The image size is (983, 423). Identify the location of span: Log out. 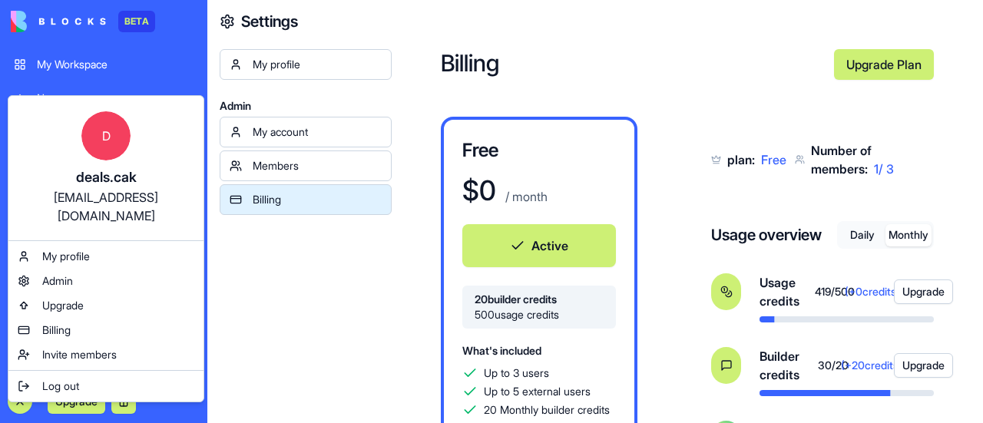
(61, 386).